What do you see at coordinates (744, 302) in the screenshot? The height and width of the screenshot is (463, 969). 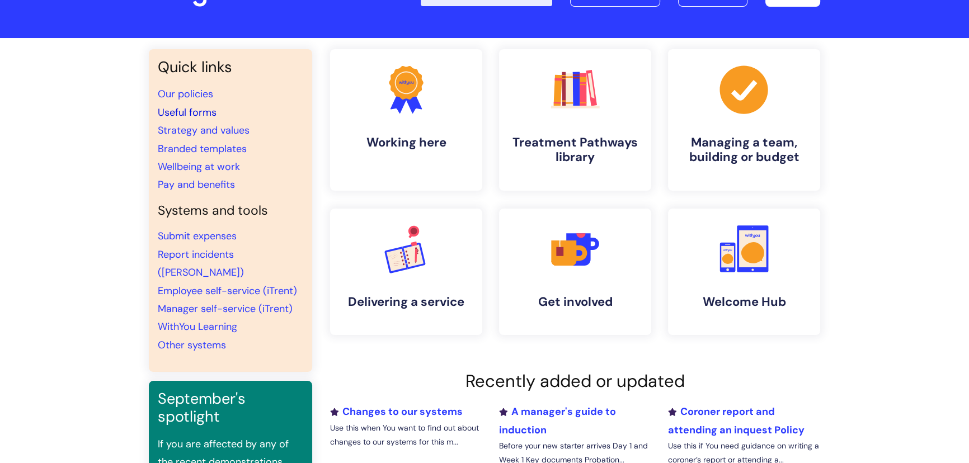 I see `h4: Welcome Hub` at bounding box center [744, 302].